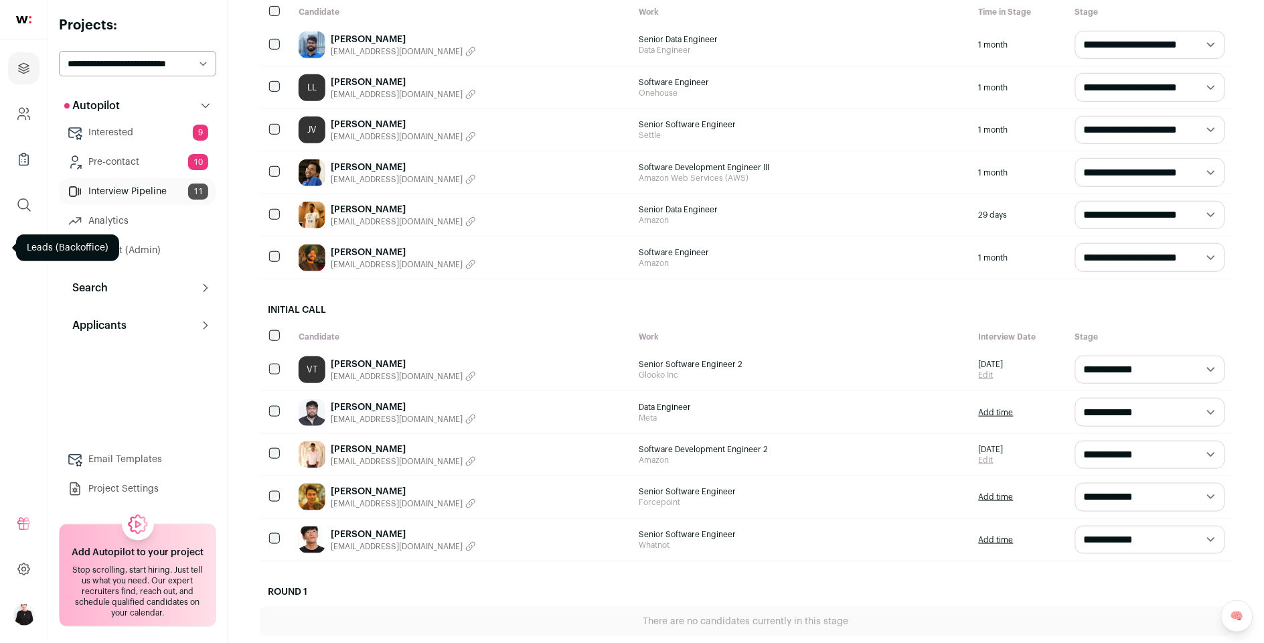 Image resolution: width=1264 pixels, height=643 pixels. Describe the element at coordinates (24, 615) in the screenshot. I see `img: 9240684-medium_jpg` at that location.